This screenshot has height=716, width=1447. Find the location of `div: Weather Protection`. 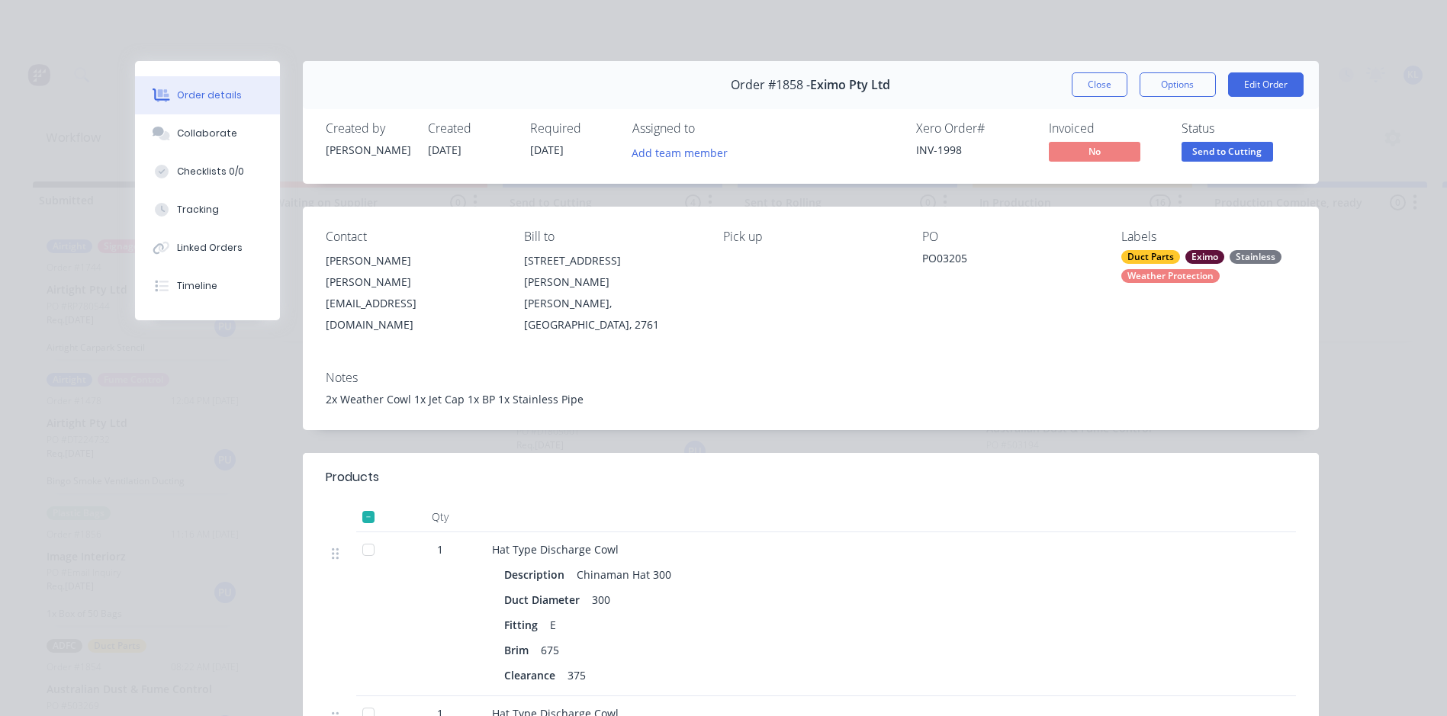

div: Weather Protection is located at coordinates (1170, 276).